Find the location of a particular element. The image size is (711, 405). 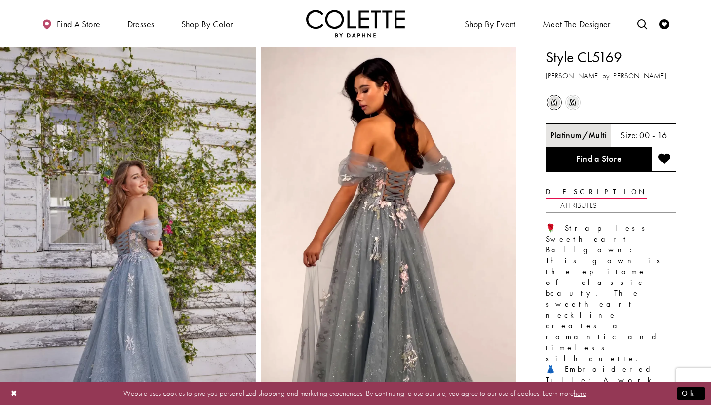

button: Add to wishlist is located at coordinates (664, 159).